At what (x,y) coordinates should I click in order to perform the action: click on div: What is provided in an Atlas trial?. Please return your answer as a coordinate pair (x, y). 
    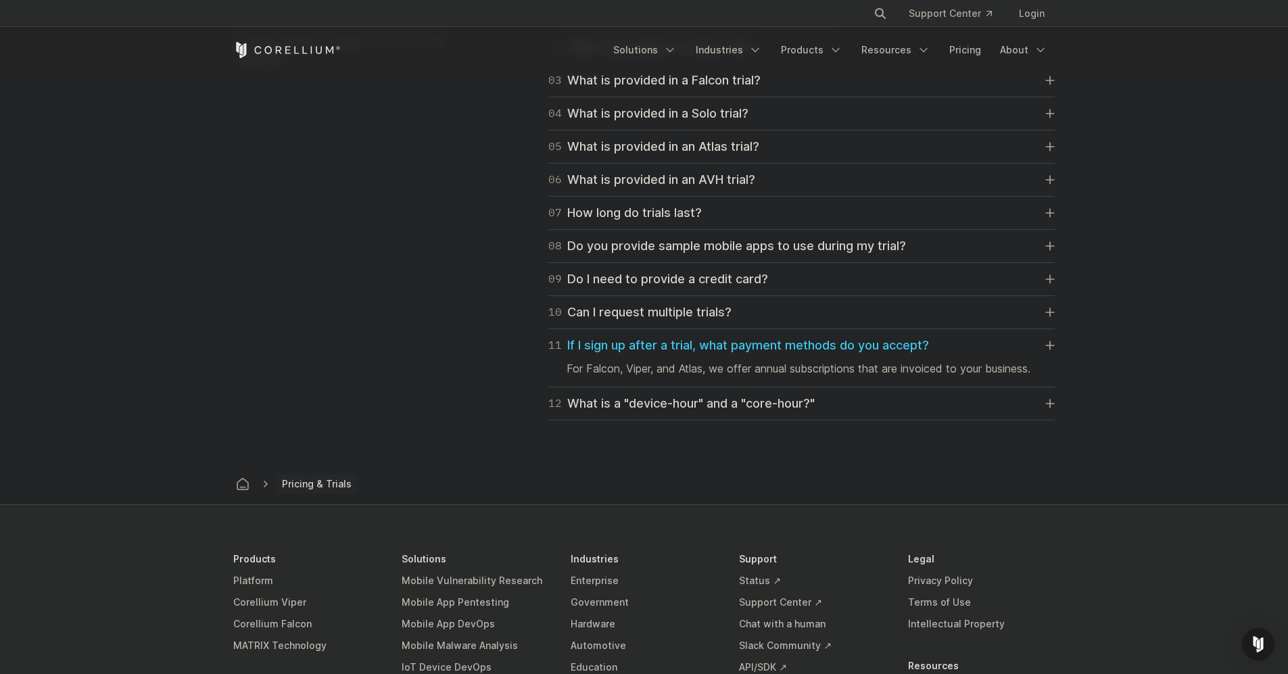
    Looking at the image, I should click on (654, 147).